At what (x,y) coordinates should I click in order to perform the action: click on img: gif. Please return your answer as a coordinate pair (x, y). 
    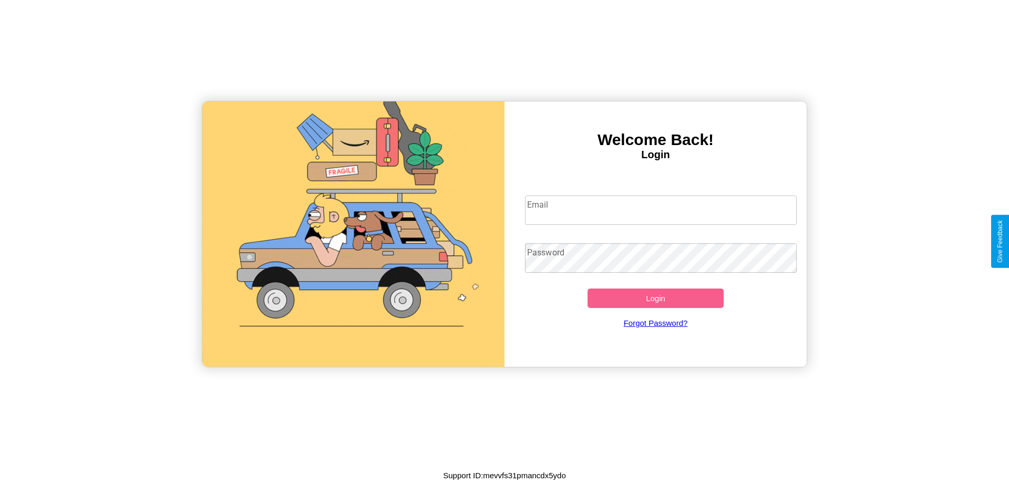
    Looking at the image, I should click on (353, 234).